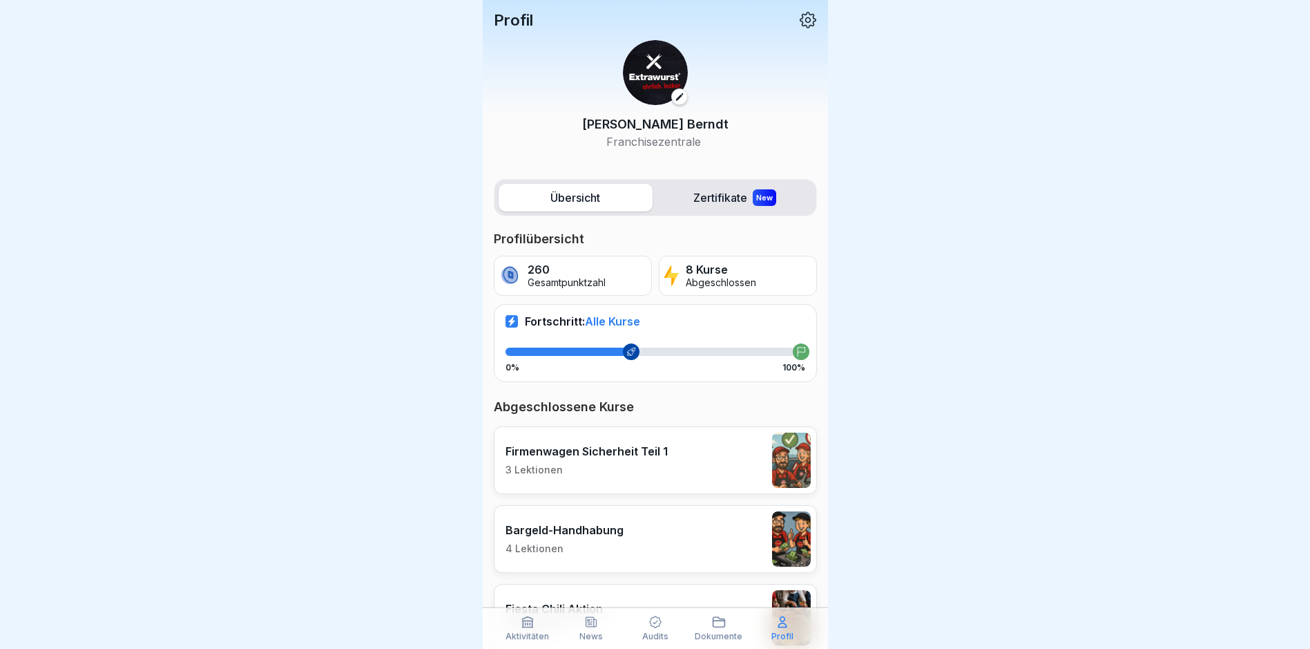  I want to click on p: Franchisezentrale, so click(656, 142).